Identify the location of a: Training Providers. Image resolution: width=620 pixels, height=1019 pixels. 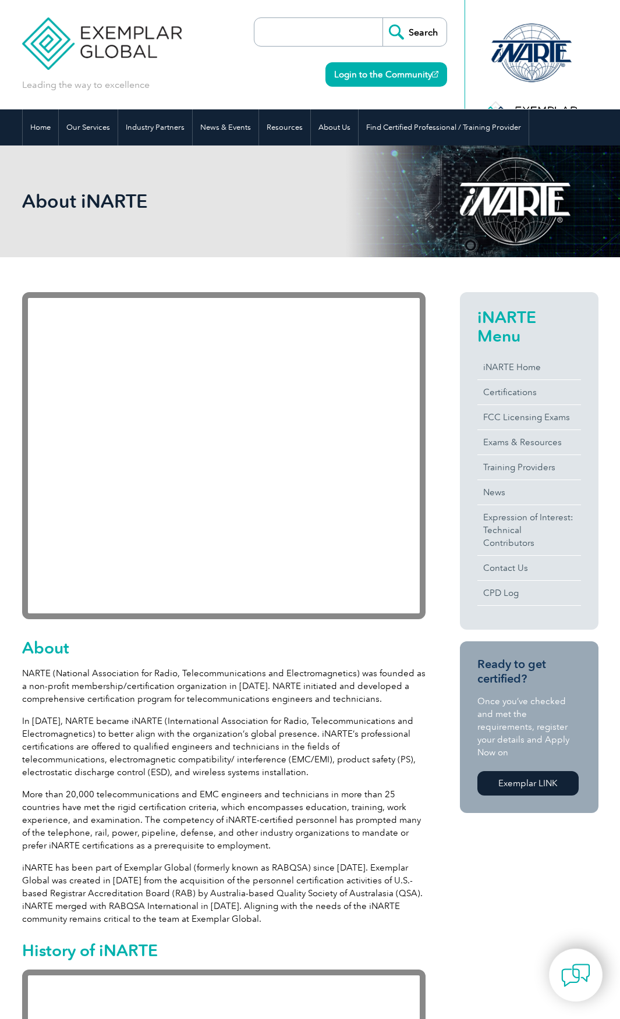
(529, 467).